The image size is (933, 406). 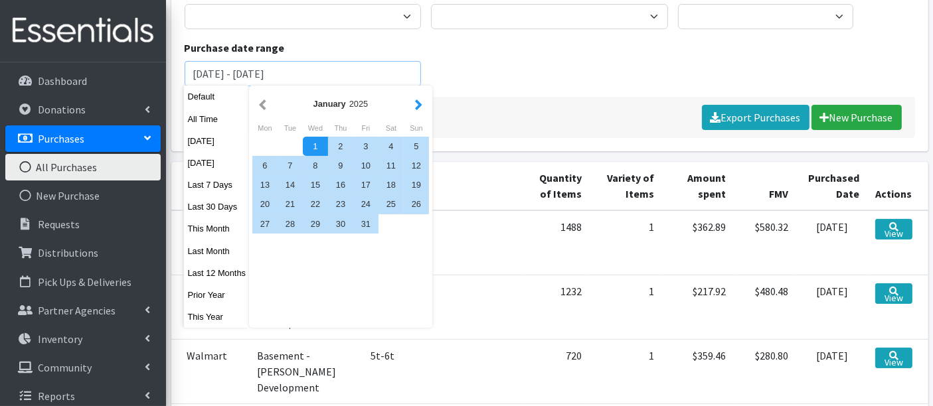 I want to click on label: Purchase date range, so click(x=234, y=48).